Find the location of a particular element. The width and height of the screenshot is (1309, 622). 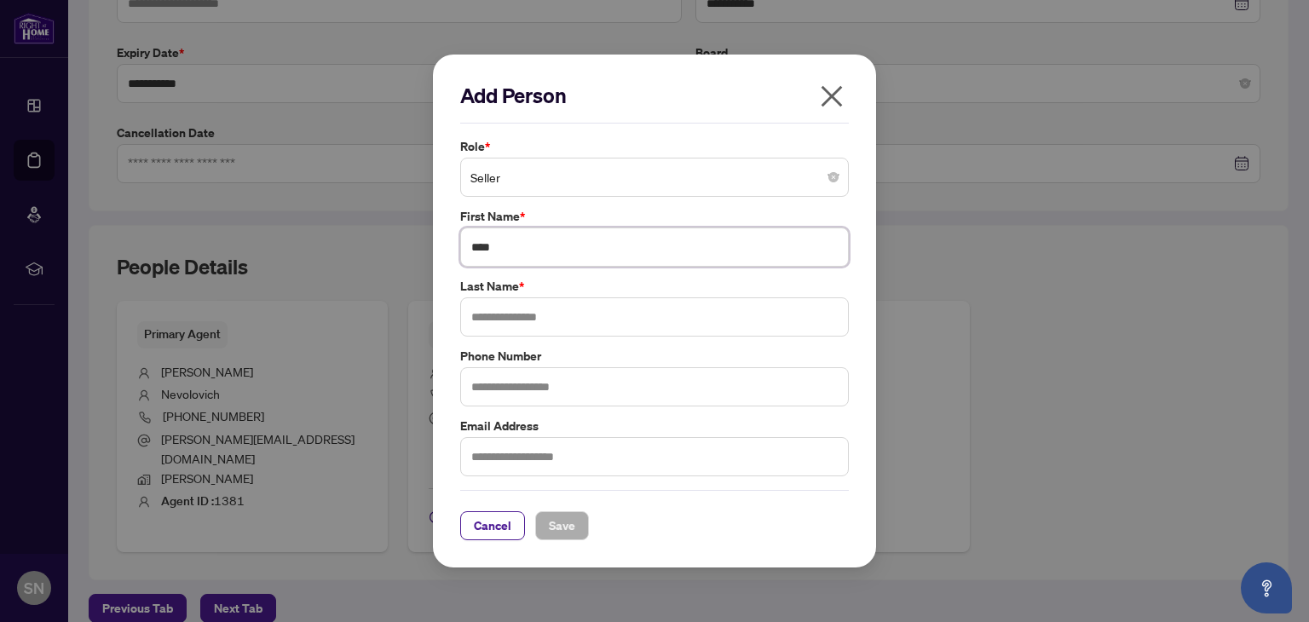

span: close-circle is located at coordinates (833, 177).